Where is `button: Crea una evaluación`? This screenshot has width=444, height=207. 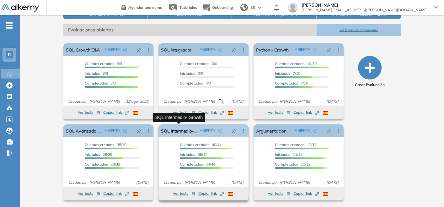 button: Crea una evaluación is located at coordinates (105, 15).